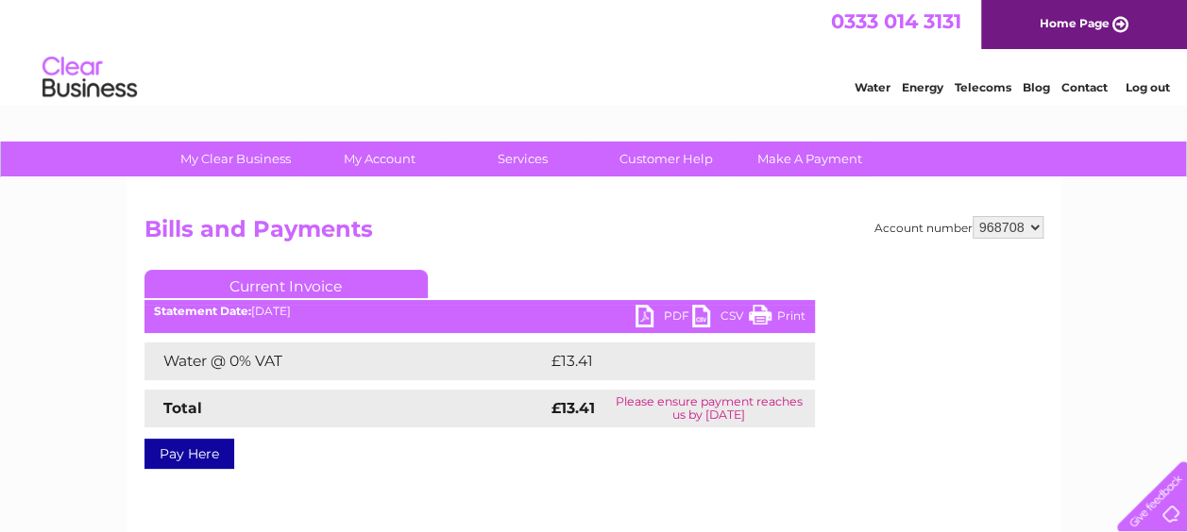 The height and width of the screenshot is (532, 1187). I want to click on td: Water @ 0% VAT, so click(346, 362).